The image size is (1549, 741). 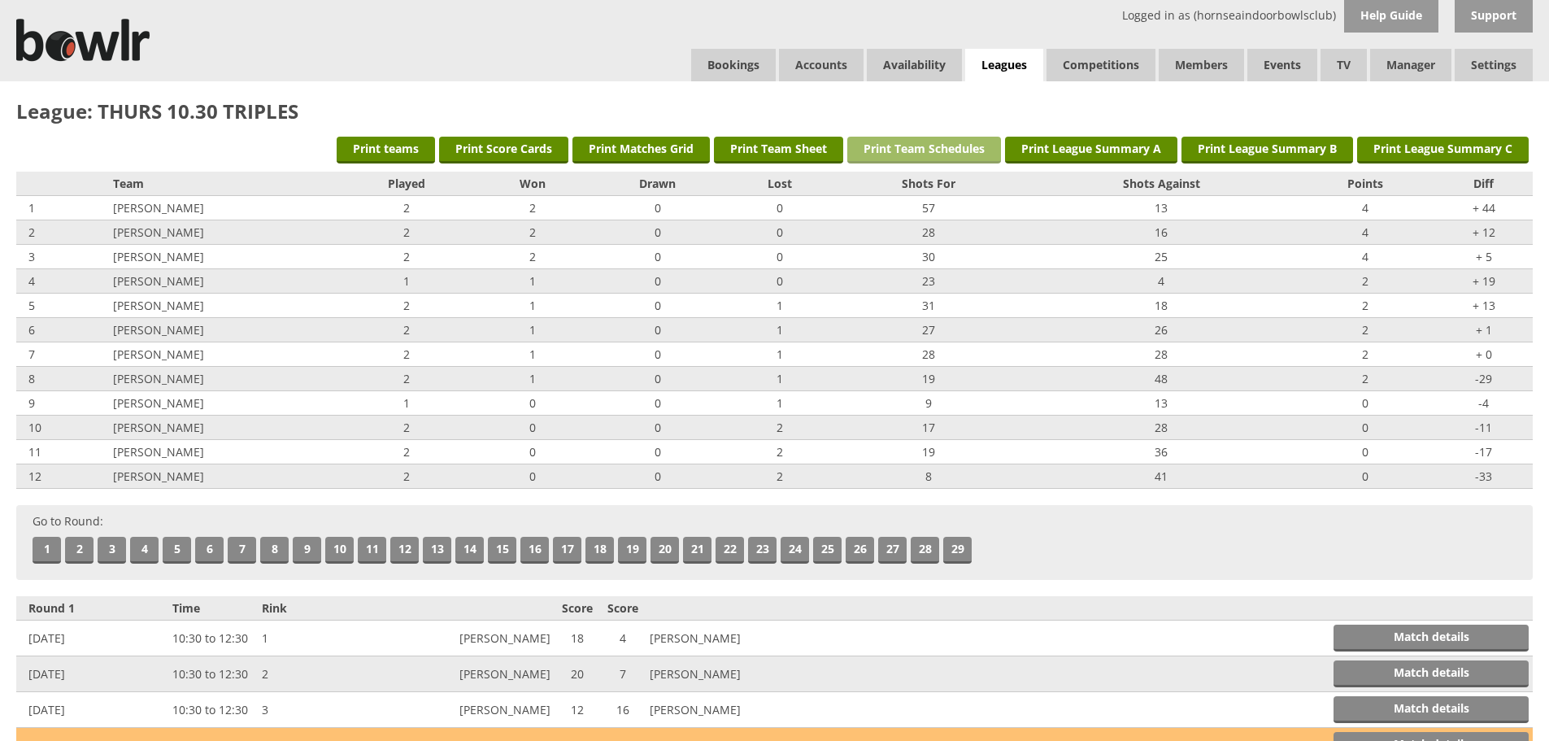 What do you see at coordinates (213, 608) in the screenshot?
I see `th: Time` at bounding box center [213, 608].